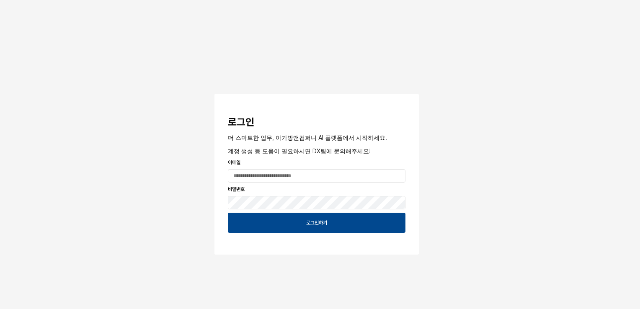  I want to click on p: 이메일, so click(317, 163).